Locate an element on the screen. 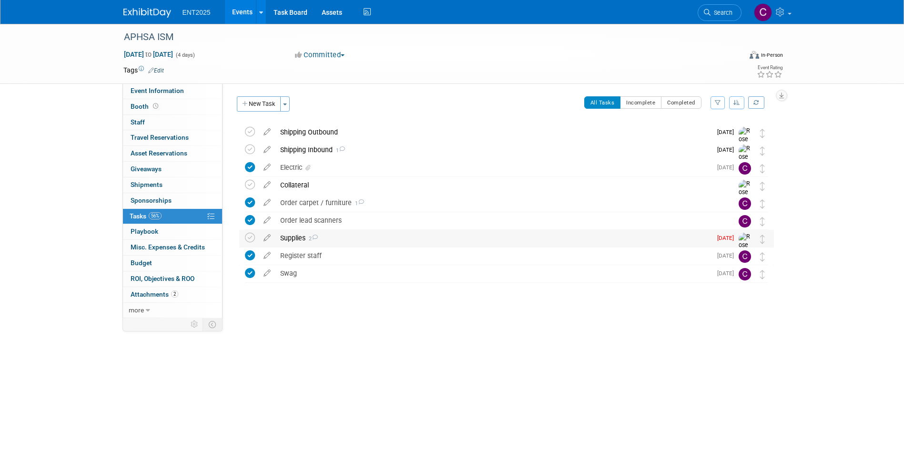 The height and width of the screenshot is (455, 904). button: New Task is located at coordinates (259, 104).